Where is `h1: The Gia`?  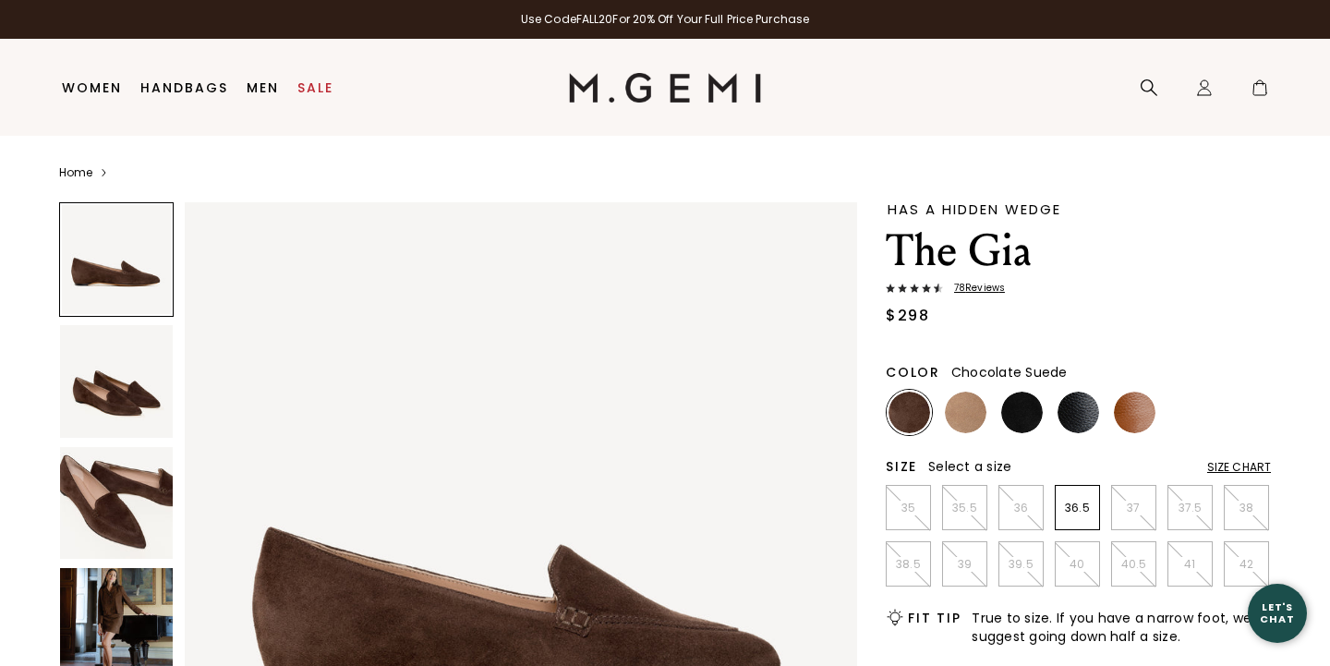 h1: The Gia is located at coordinates (1078, 251).